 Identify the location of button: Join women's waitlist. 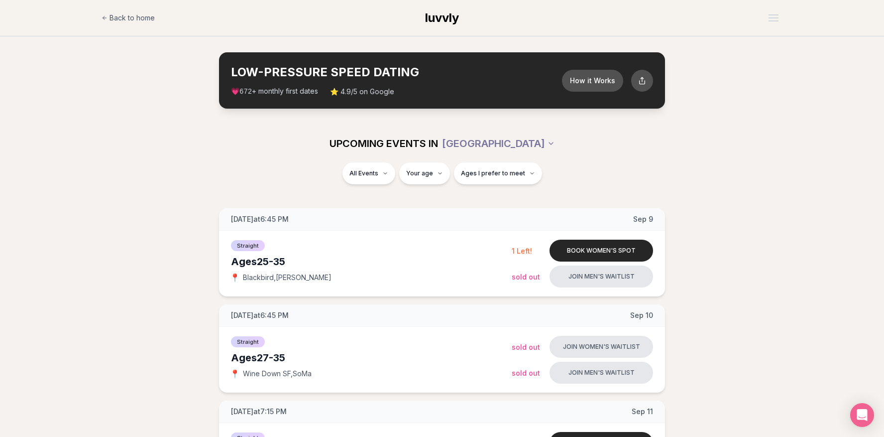
(601, 346).